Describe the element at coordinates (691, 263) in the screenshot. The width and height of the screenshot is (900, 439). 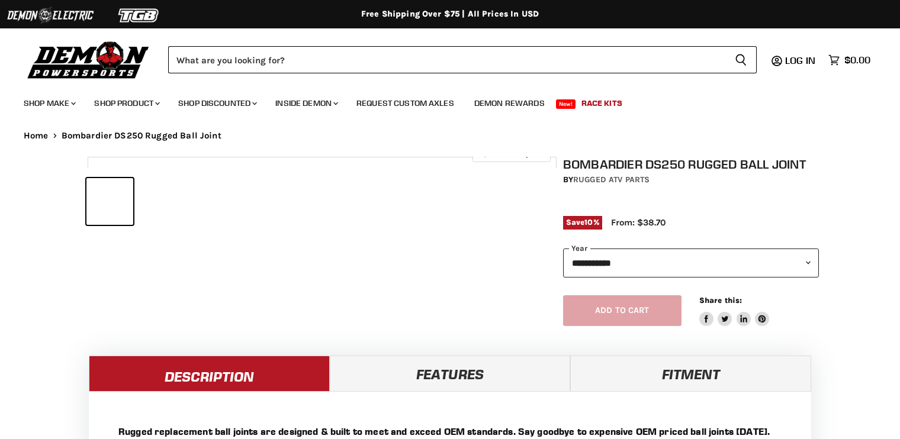
I see `select: year` at that location.